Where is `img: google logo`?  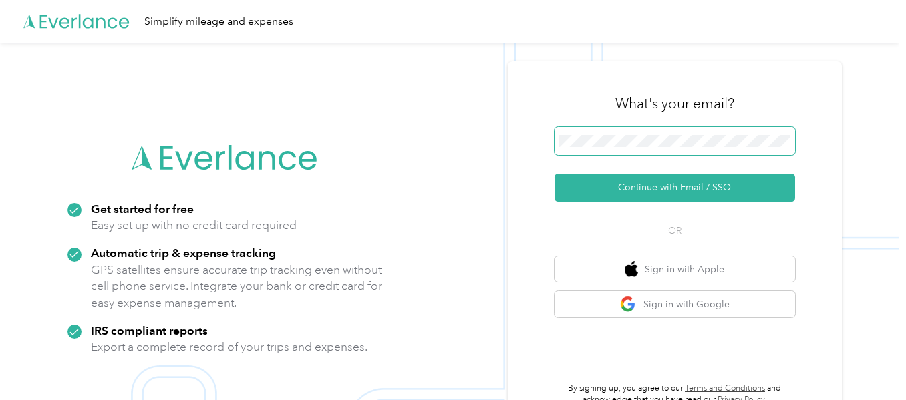 img: google logo is located at coordinates (628, 304).